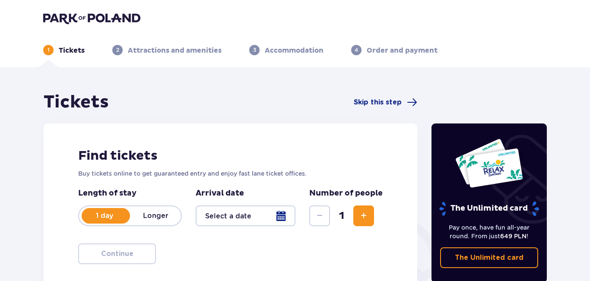 This screenshot has width=590, height=281. What do you see at coordinates (489, 232) in the screenshot?
I see `p: Pay once, have fun all-year round. From just !` at bounding box center [489, 232].